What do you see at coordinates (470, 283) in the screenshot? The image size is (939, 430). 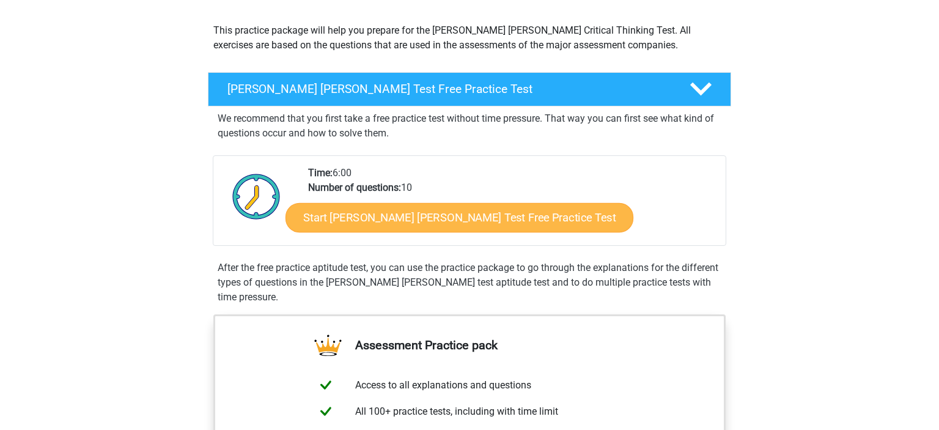 I see `div: After the free practice aptitude test, you can use the practice package to go through the explana...` at bounding box center [470, 283].